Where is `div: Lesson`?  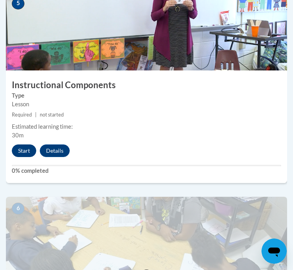 div: Lesson is located at coordinates (147, 104).